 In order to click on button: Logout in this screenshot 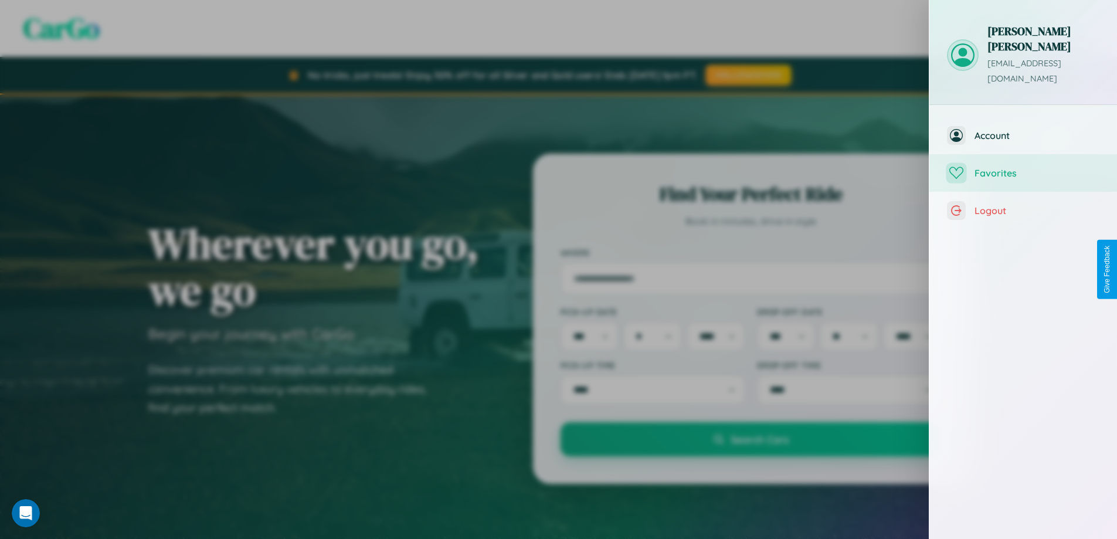, I will do `click(1023, 210)`.